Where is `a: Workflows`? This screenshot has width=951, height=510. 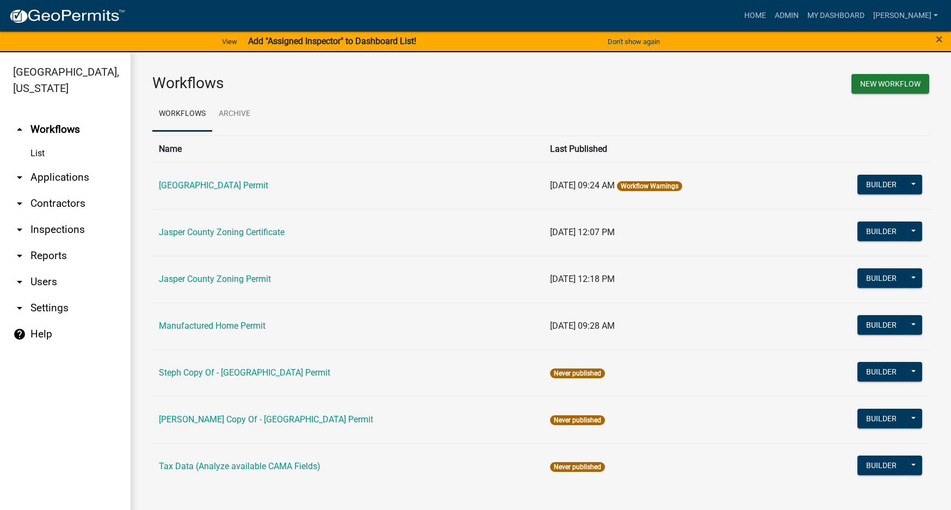
a: Workflows is located at coordinates (182, 114).